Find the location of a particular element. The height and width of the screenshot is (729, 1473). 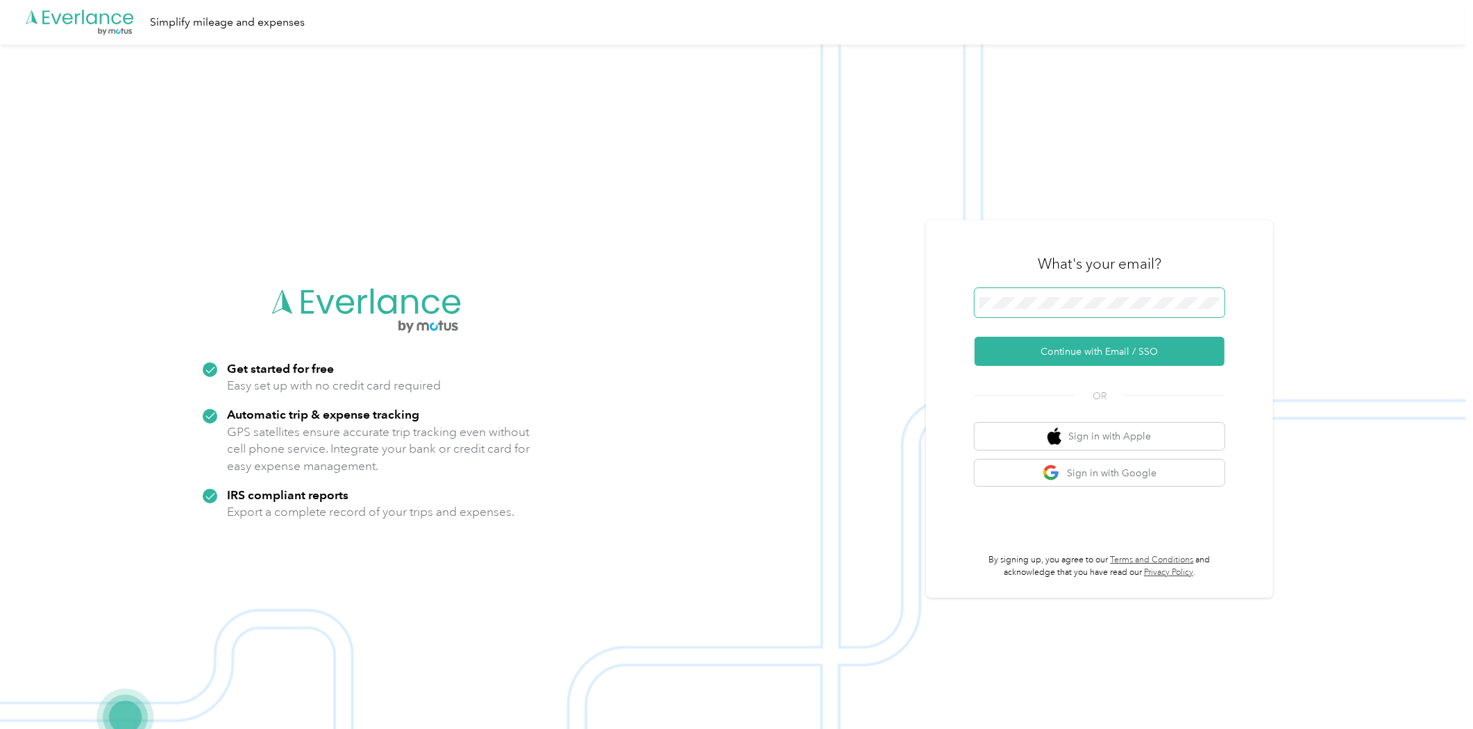

strong: IRS compliant reports is located at coordinates (287, 494).